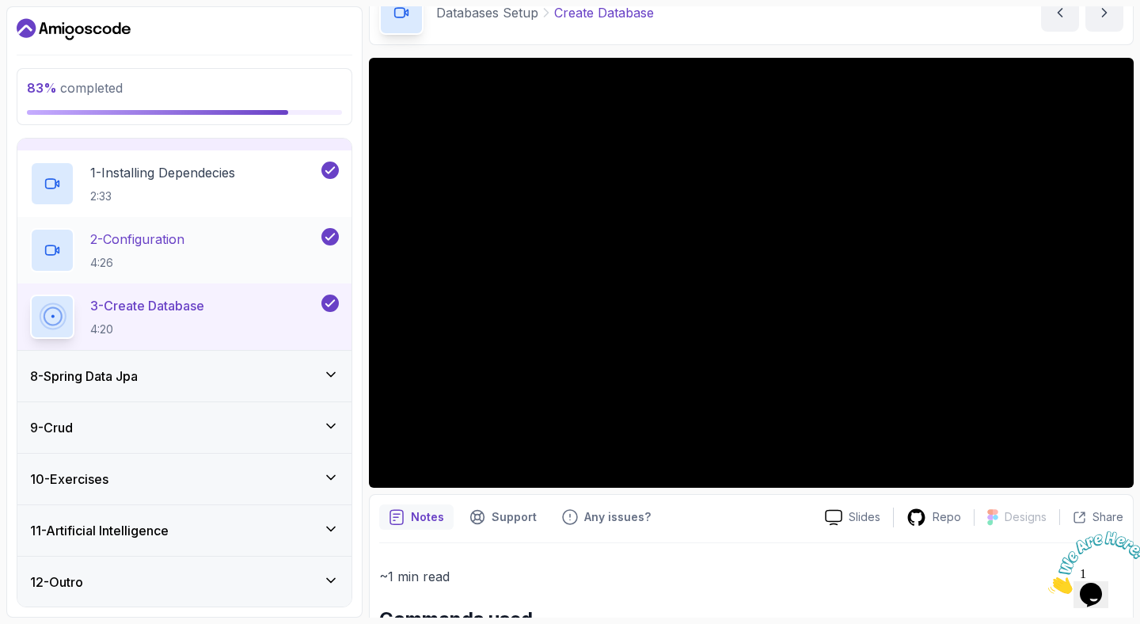 The height and width of the screenshot is (624, 1140). What do you see at coordinates (416, 517) in the screenshot?
I see `button: notes button` at bounding box center [416, 517].